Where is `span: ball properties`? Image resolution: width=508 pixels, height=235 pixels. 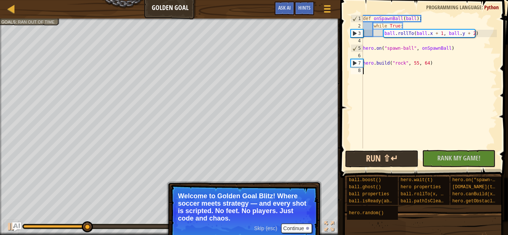 span: ball properties is located at coordinates (369, 194).